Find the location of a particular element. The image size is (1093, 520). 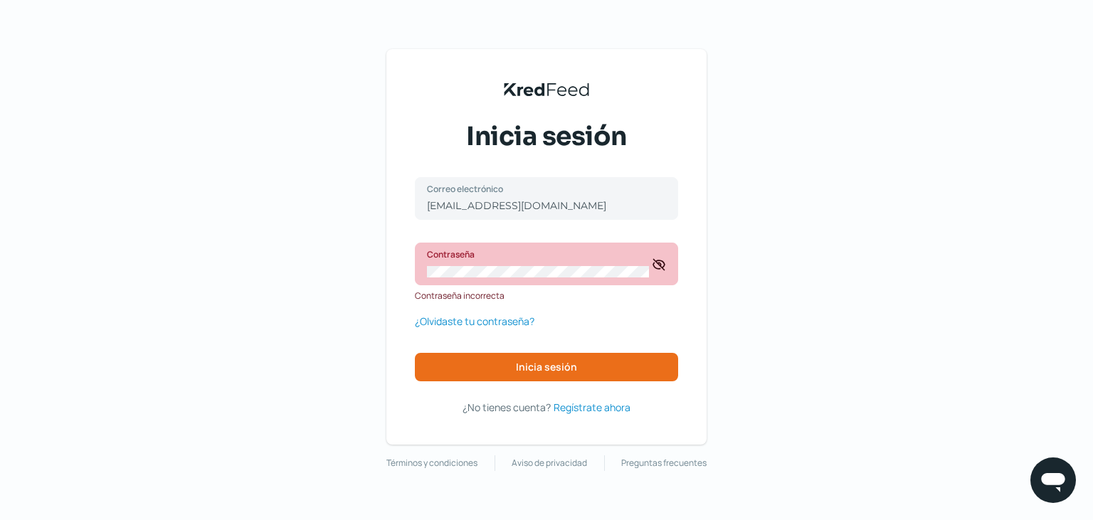

span: Preguntas frecuentes is located at coordinates (664, 463).